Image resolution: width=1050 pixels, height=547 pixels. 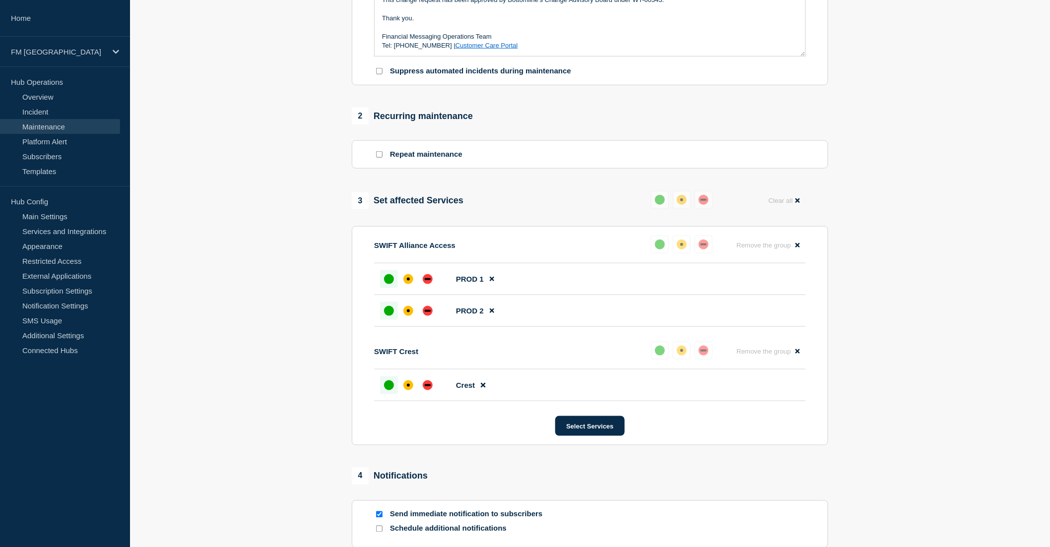 I want to click on p: Schedule additional notifications, so click(x=469, y=529).